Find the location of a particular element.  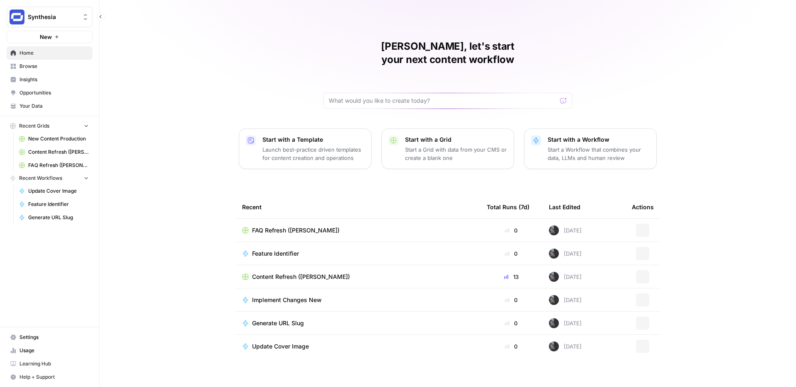

button: Recent Grids is located at coordinates (49, 126).